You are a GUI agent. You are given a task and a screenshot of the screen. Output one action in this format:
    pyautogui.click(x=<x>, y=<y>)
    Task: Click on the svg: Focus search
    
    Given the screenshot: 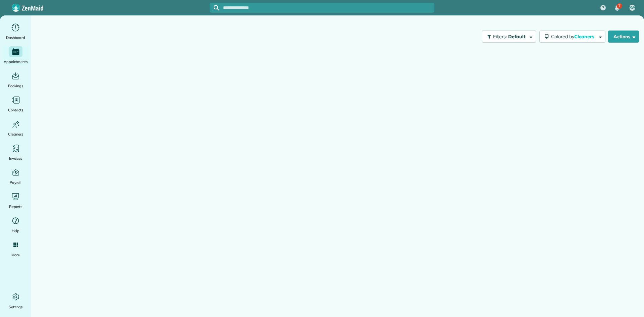 What is the action you would take?
    pyautogui.click(x=216, y=8)
    